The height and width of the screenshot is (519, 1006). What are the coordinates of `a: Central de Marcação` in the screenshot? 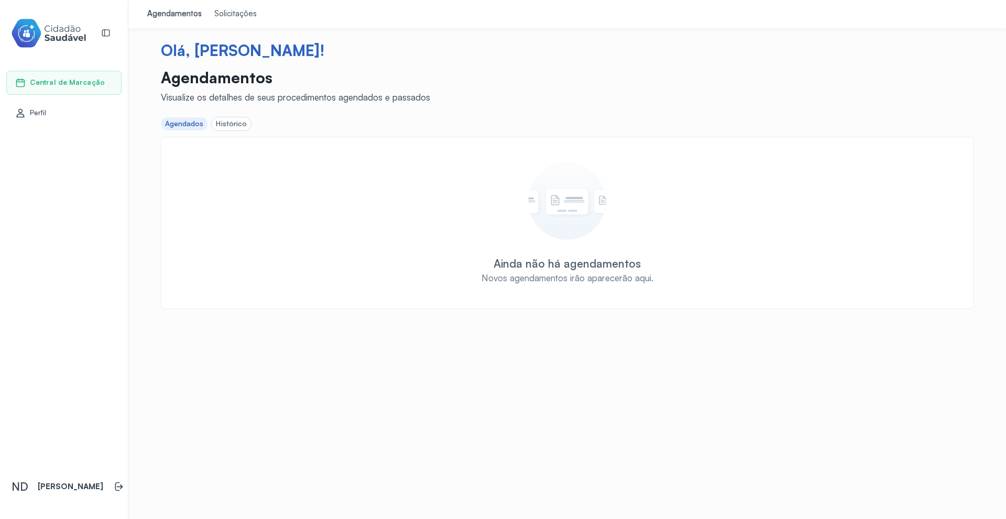 It's located at (64, 83).